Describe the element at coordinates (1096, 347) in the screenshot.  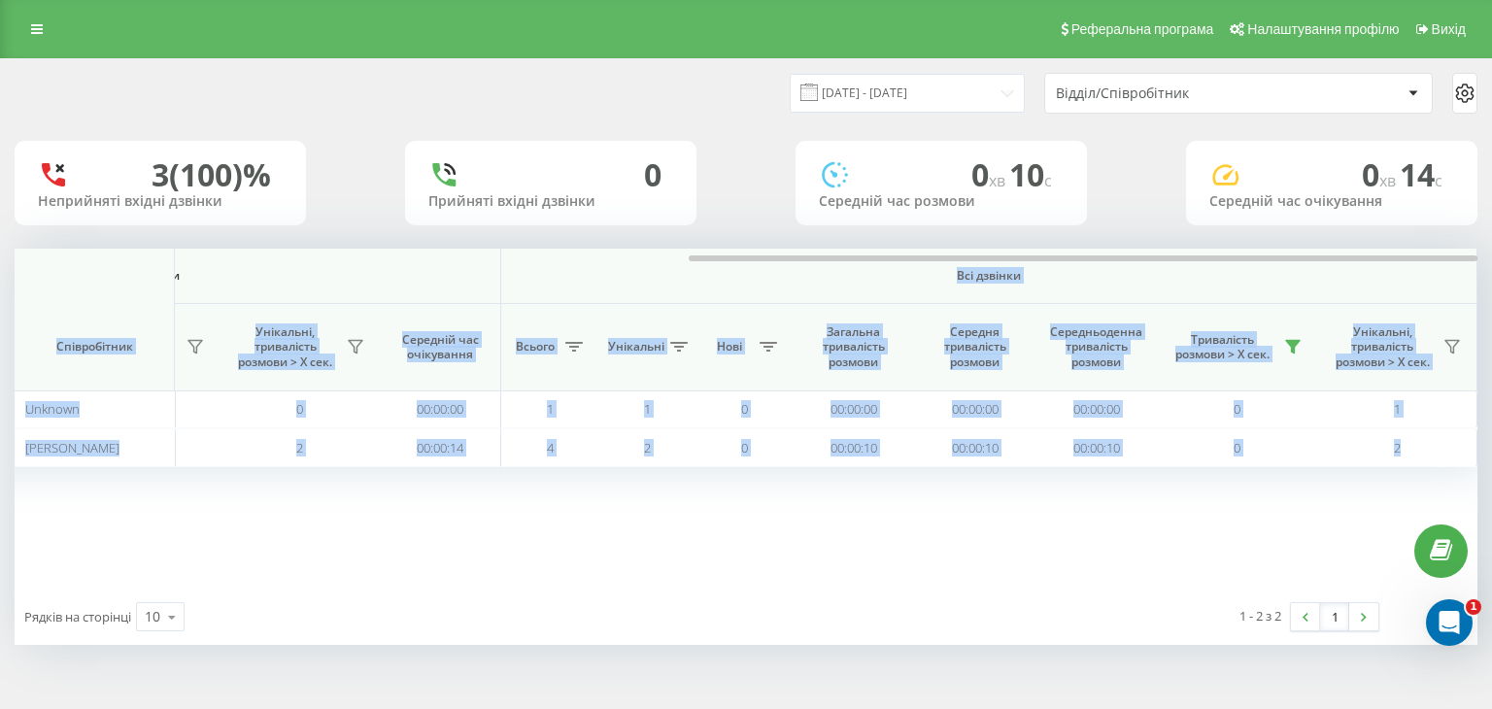
I see `span: Середньоденна тривалість розмови` at that location.